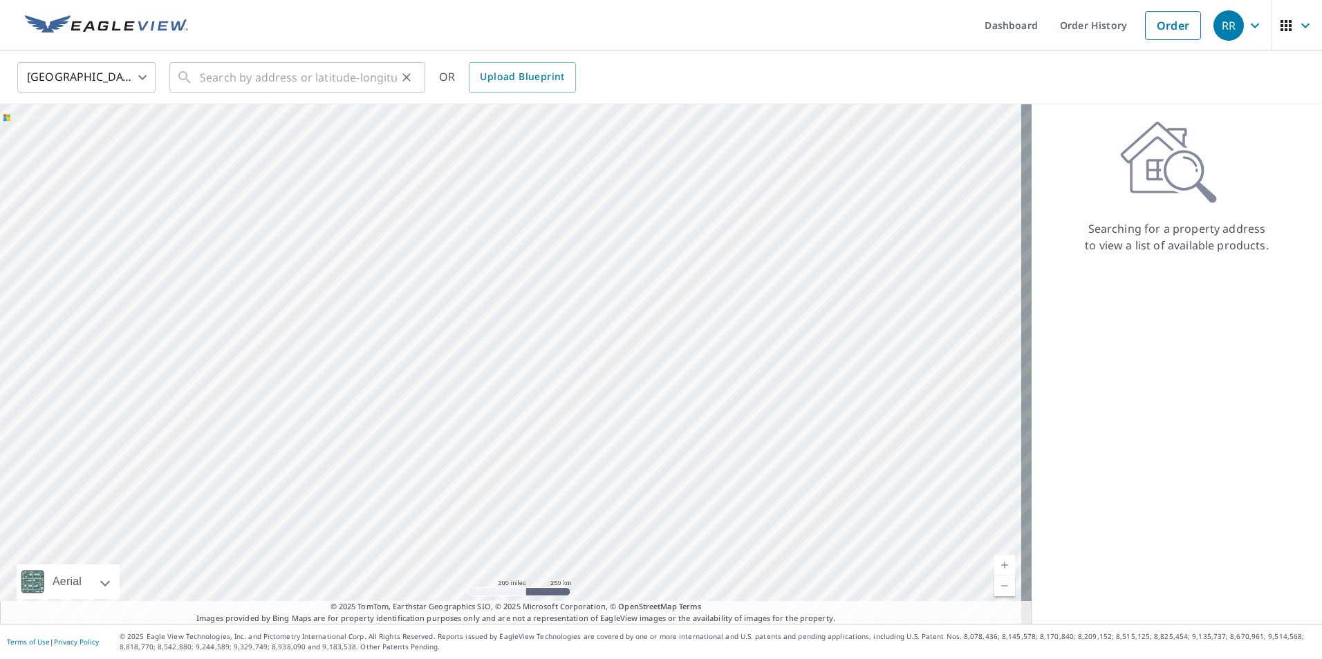 The width and height of the screenshot is (1322, 659). I want to click on button: Clear, so click(406, 77).